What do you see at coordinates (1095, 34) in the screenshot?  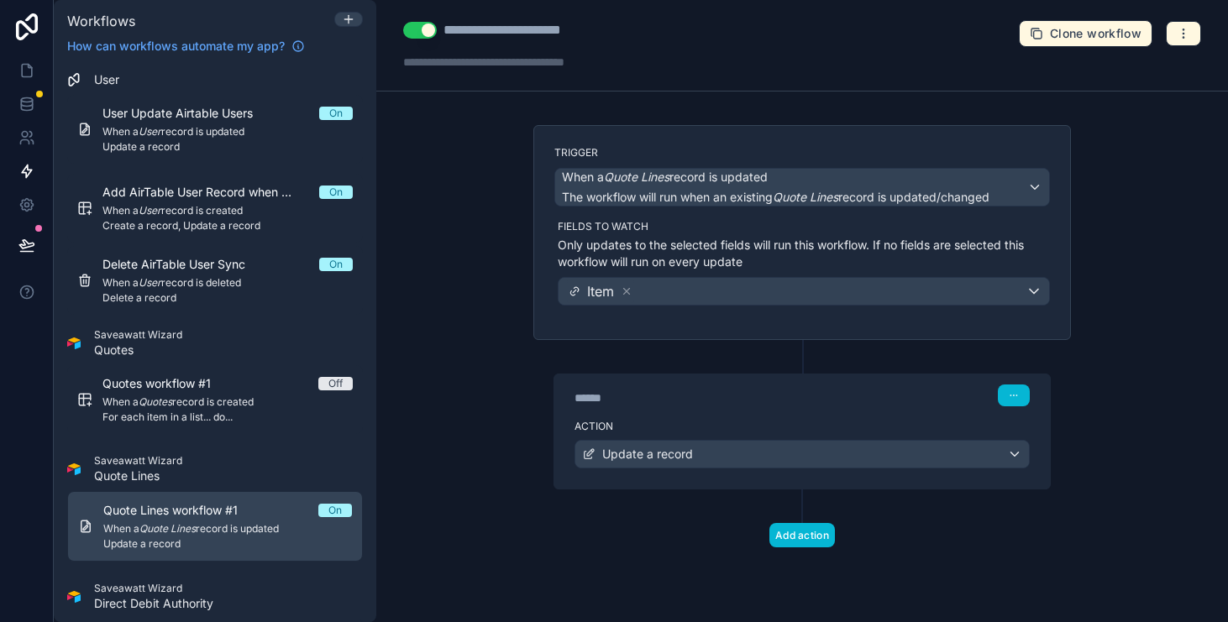 I see `span: Clone workflow` at bounding box center [1095, 34].